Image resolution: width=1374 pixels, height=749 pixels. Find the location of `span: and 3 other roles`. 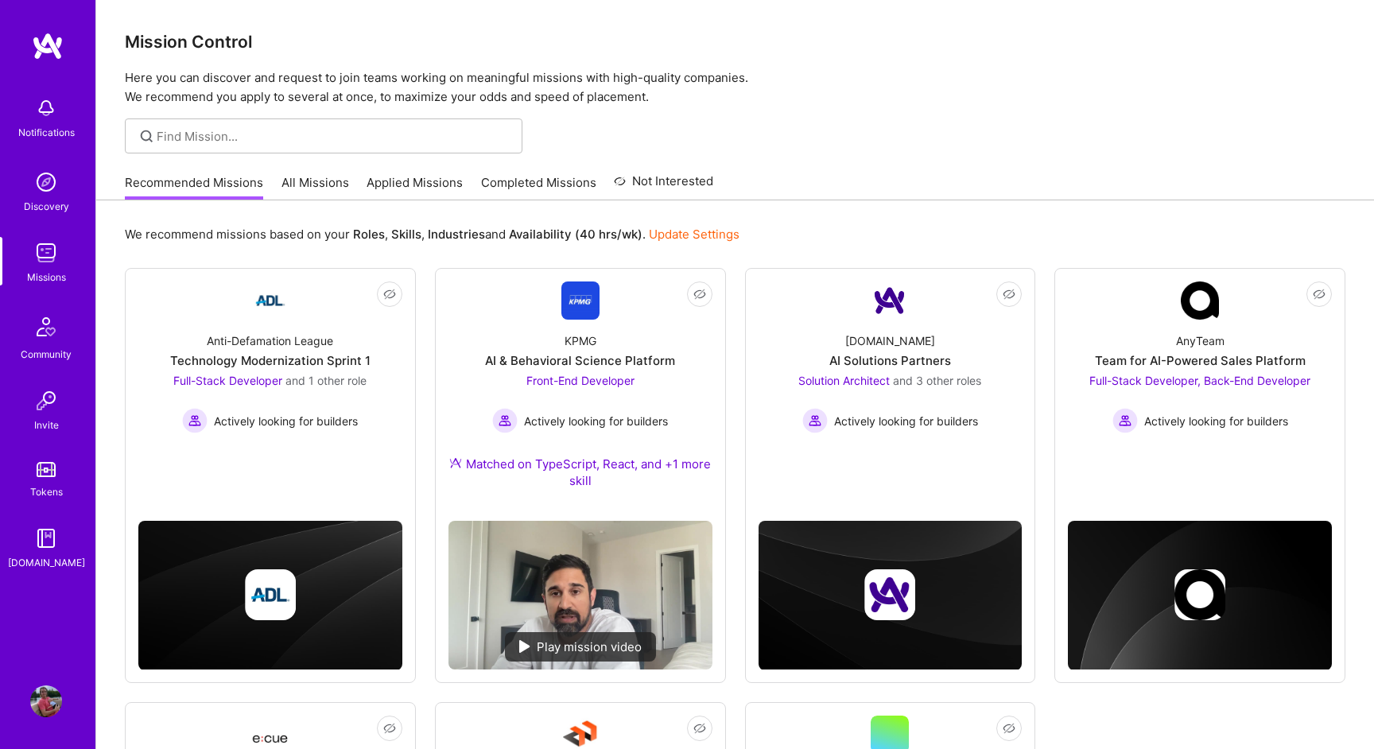

span: and 3 other roles is located at coordinates (936, 380).